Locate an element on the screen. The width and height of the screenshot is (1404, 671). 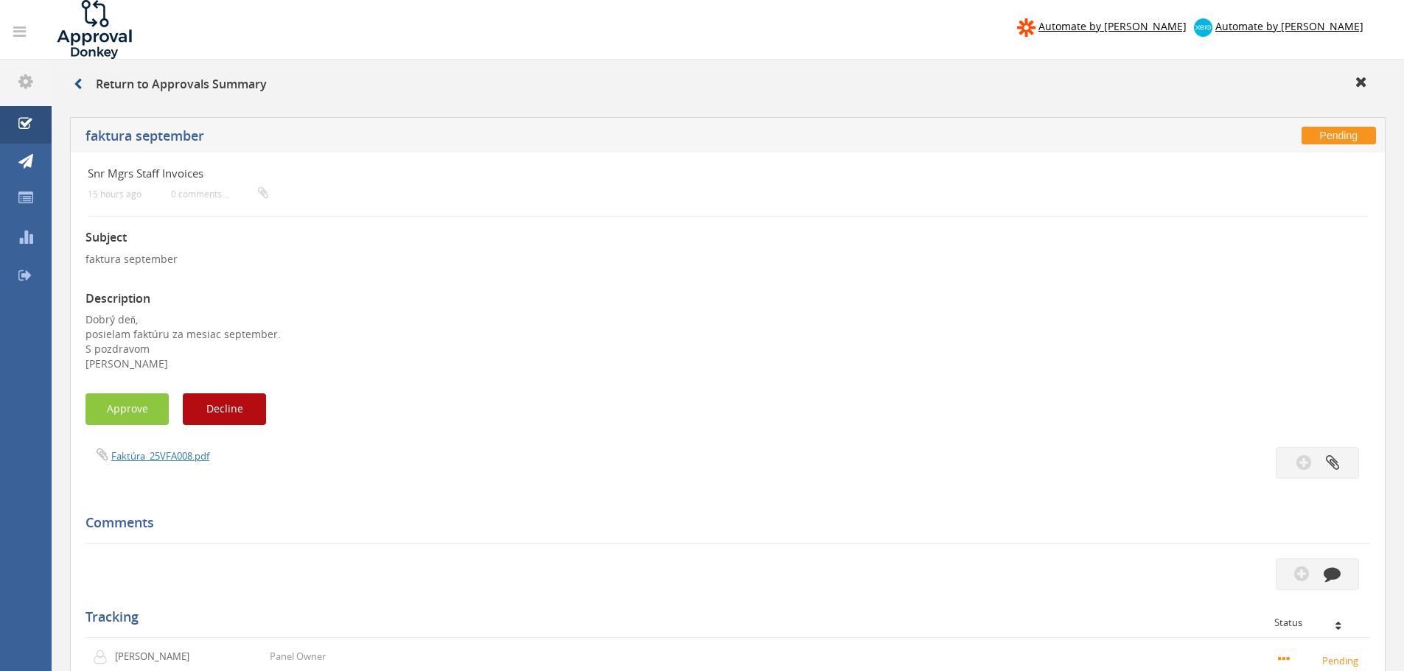
div: Dobrý deň, is located at coordinates (727, 342).